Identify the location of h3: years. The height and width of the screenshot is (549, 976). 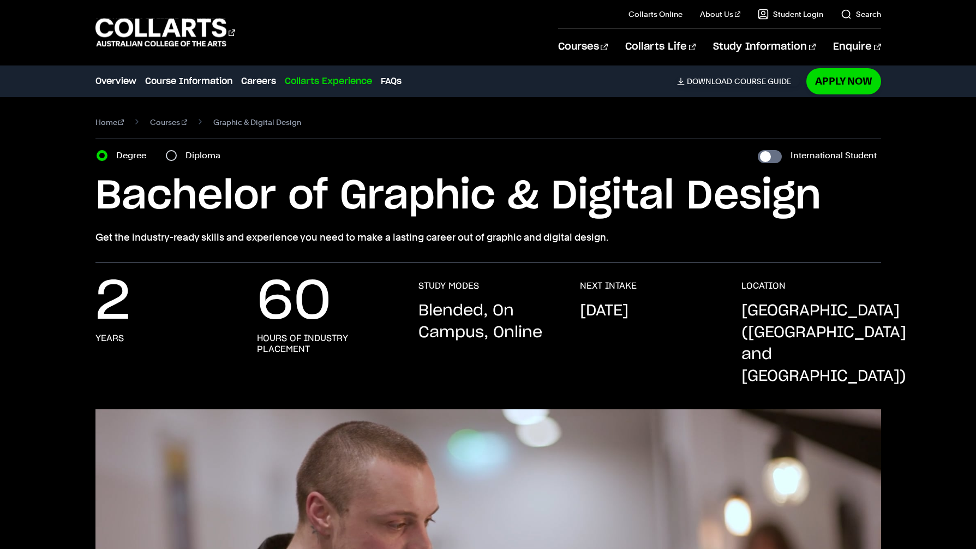
(110, 338).